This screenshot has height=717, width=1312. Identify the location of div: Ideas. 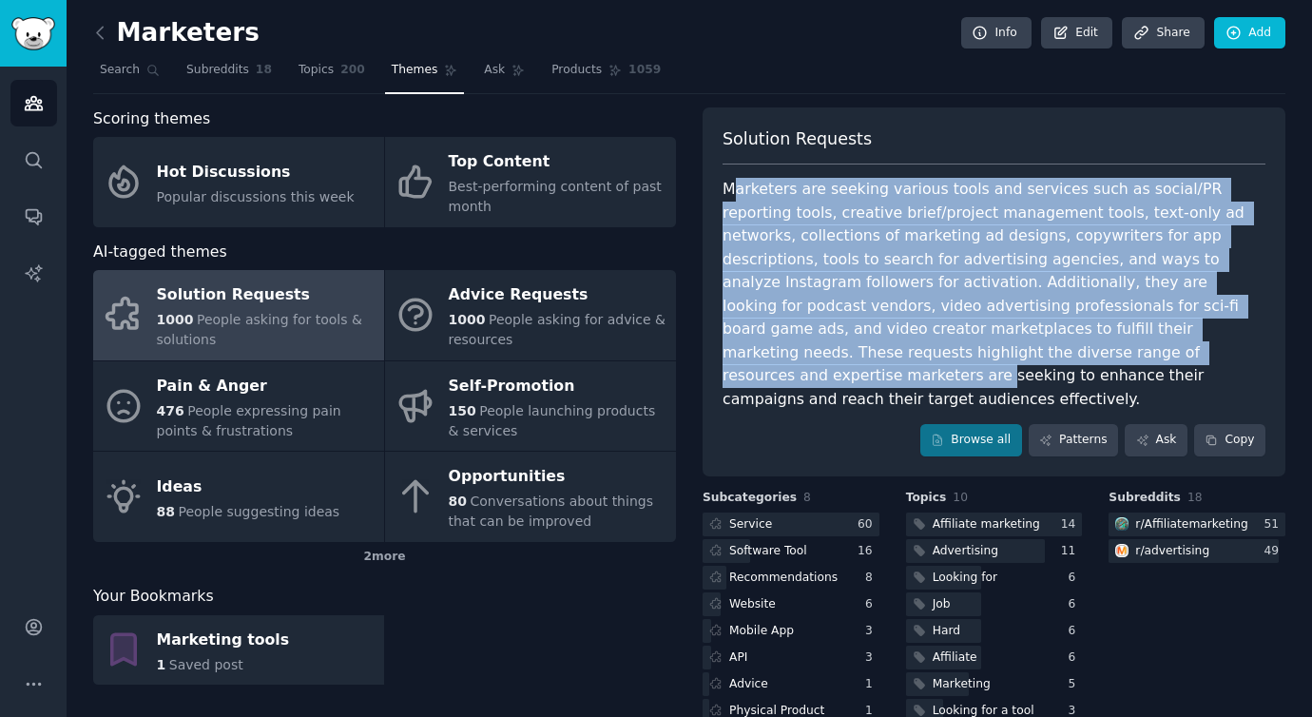
(248, 487).